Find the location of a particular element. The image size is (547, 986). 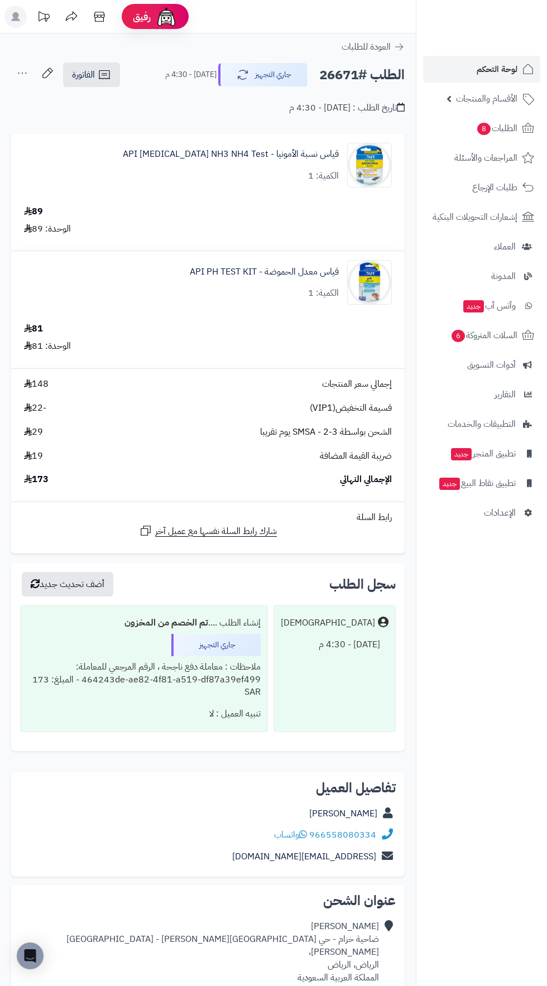

a: تطبيق المتجرجديد is located at coordinates (482, 454).